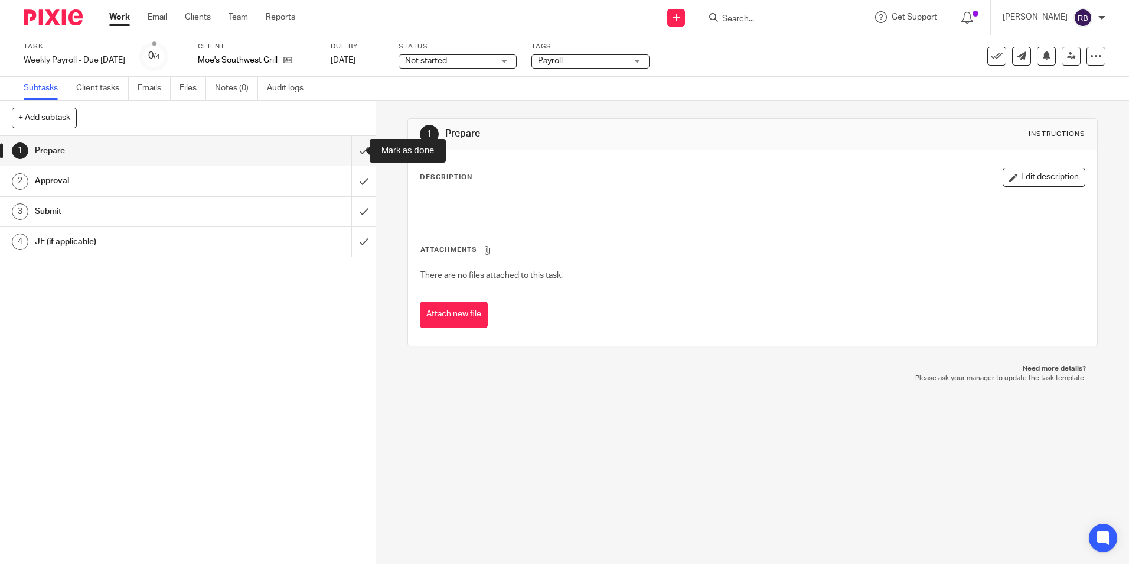 The width and height of the screenshot is (1129, 564). Describe the element at coordinates (20, 181) in the screenshot. I see `div: 2` at that location.